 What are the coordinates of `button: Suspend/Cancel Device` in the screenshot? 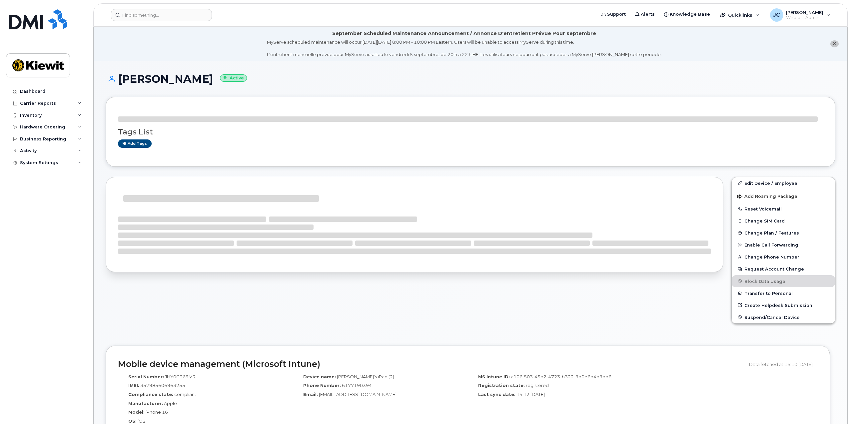 It's located at (784, 317).